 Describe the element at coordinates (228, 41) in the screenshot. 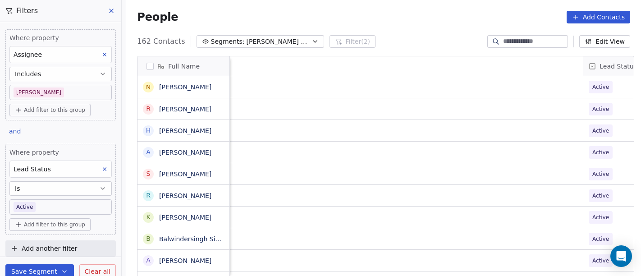

I see `span: Segments:` at that location.